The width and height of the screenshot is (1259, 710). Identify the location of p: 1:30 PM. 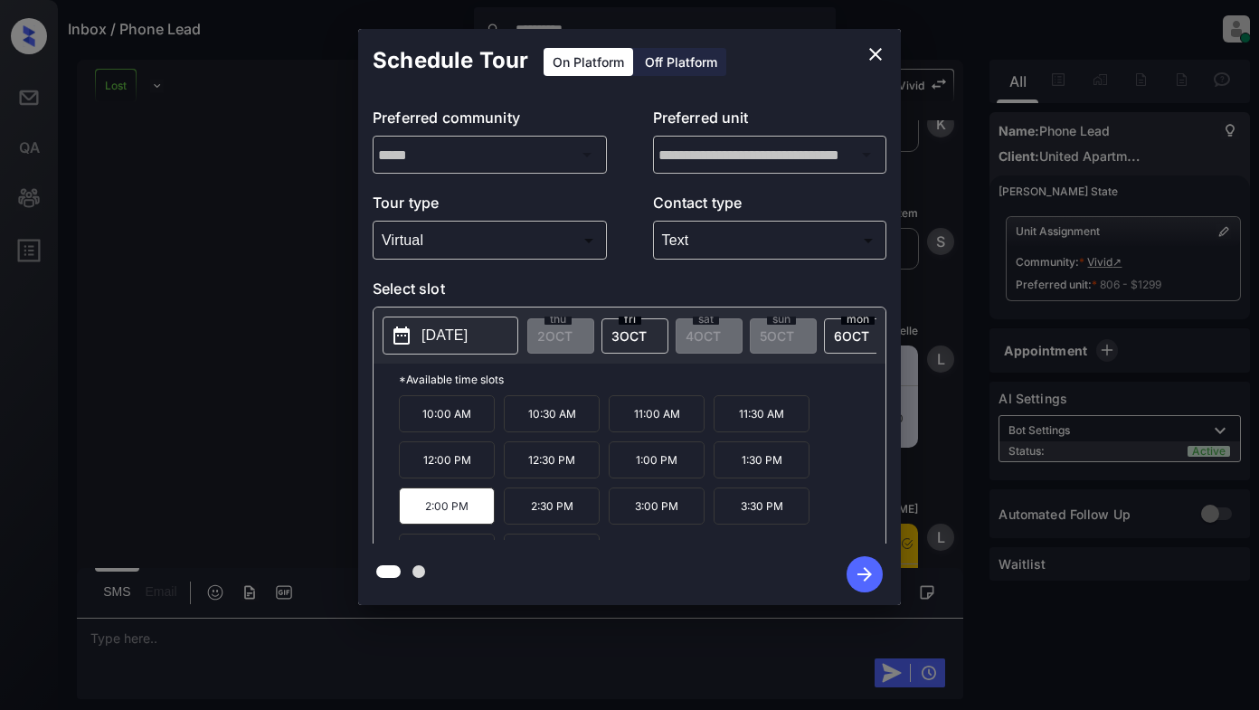
(762, 459).